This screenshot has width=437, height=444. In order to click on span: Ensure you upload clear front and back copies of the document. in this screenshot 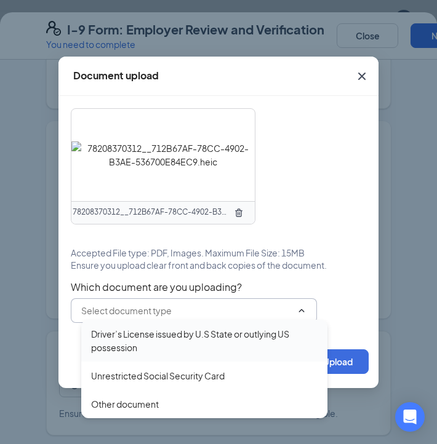, I will do `click(199, 265)`.